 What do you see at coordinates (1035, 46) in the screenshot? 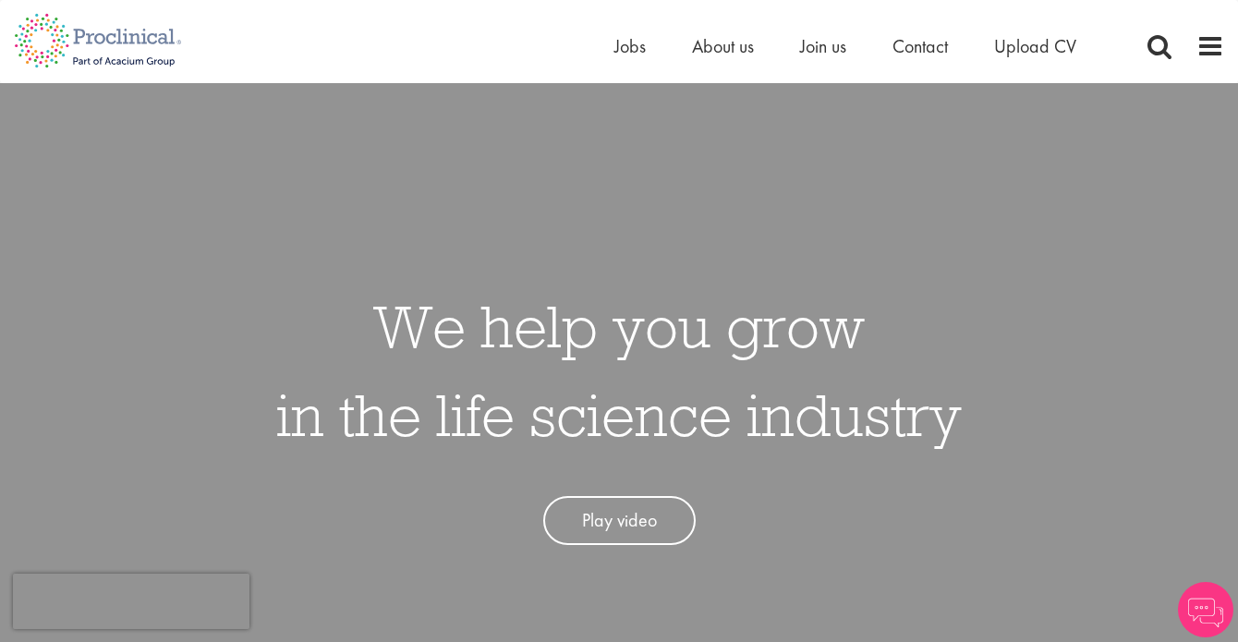
I see `a: Upload CV` at bounding box center [1035, 46].